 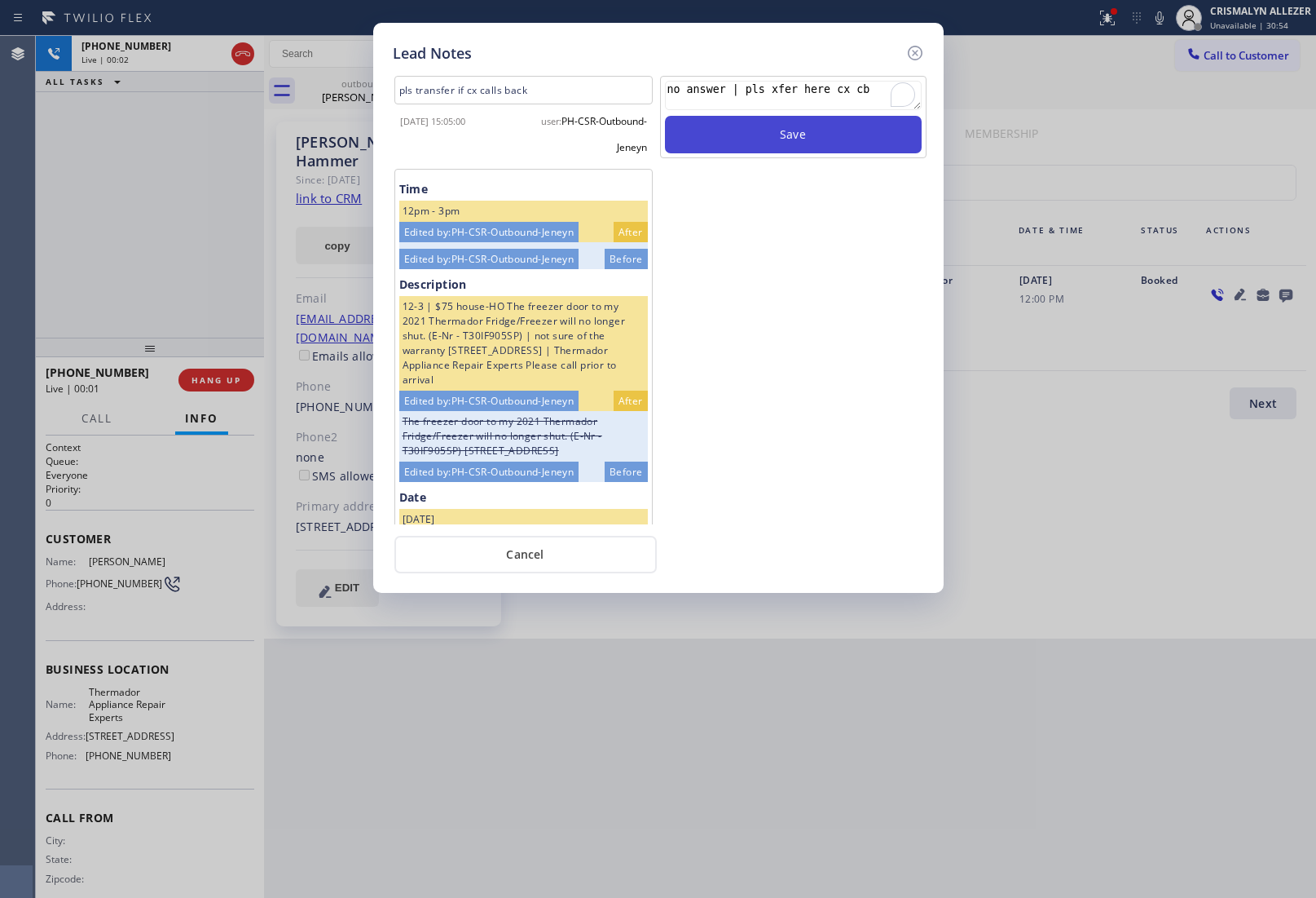 I want to click on div: 12pm - 3pm, so click(x=524, y=211).